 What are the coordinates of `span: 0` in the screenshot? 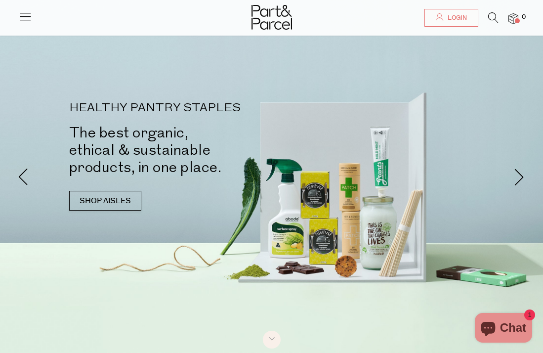 It's located at (524, 17).